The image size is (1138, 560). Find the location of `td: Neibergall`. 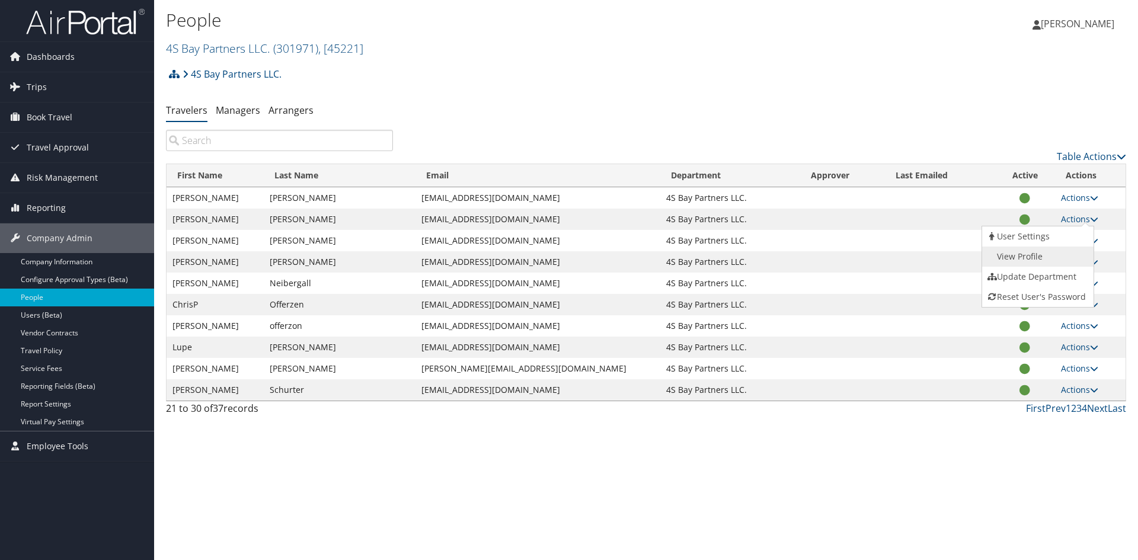

td: Neibergall is located at coordinates (340, 283).